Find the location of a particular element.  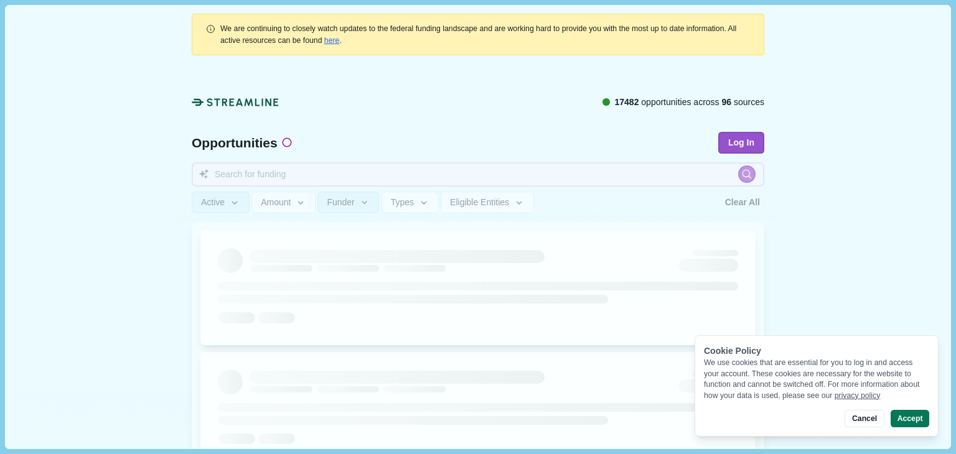

span: opportunities across sources is located at coordinates (689, 102).